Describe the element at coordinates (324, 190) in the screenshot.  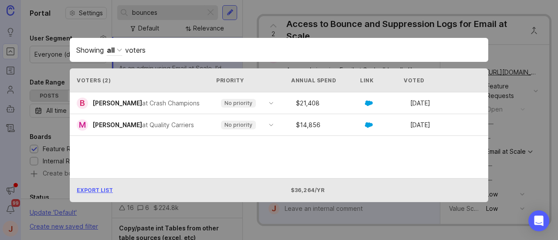
I see `div: $36,264/yr` at that location.